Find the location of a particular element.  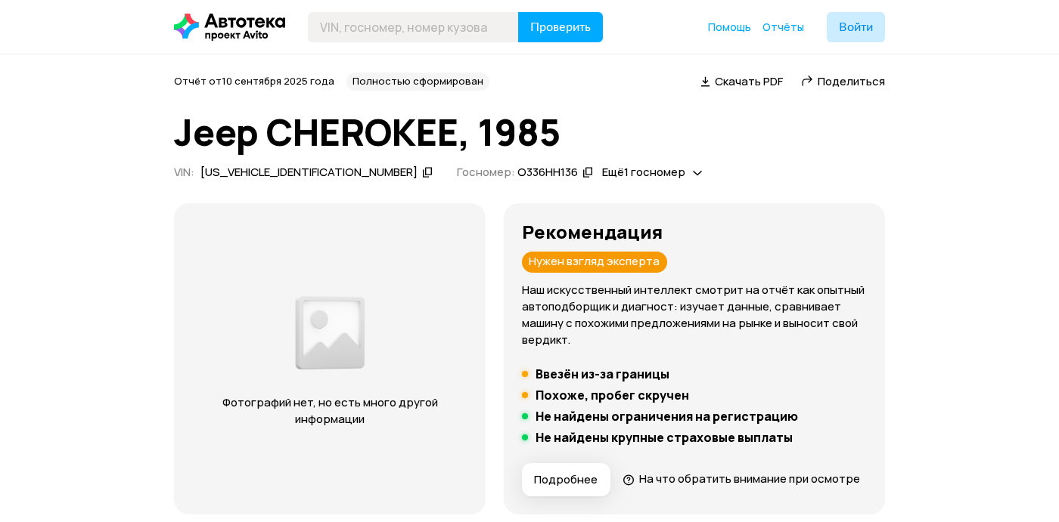

span: Скачать PDF is located at coordinates (749, 81).